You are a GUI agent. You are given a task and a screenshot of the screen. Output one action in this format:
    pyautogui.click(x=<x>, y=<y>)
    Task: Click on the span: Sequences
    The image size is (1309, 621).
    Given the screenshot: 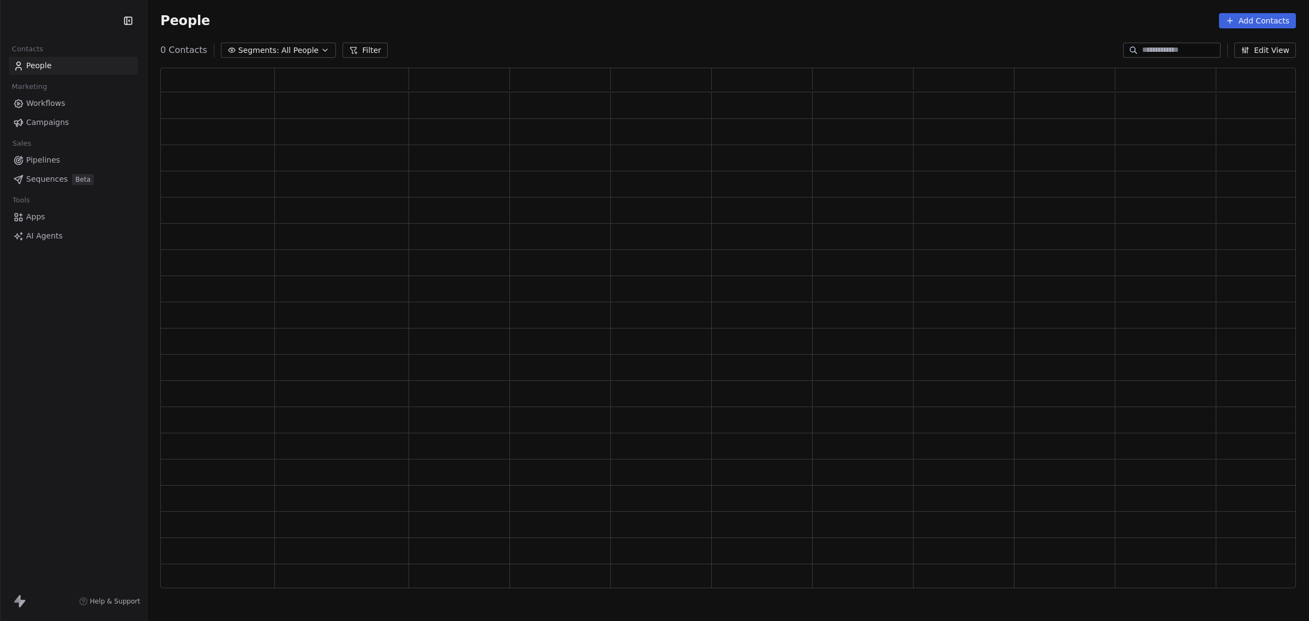 What is the action you would take?
    pyautogui.click(x=47, y=179)
    